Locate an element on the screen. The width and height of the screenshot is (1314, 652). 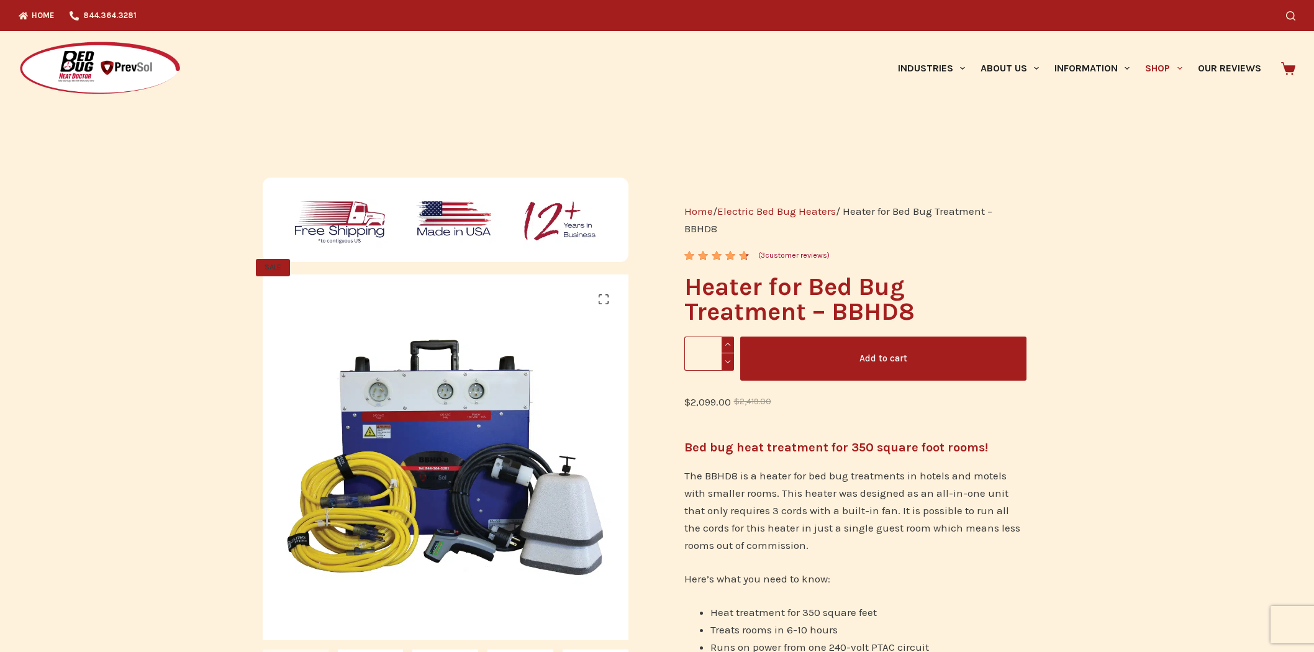
h1: Heater for Bed Bug Treatment – BBHD8 is located at coordinates (855, 299).